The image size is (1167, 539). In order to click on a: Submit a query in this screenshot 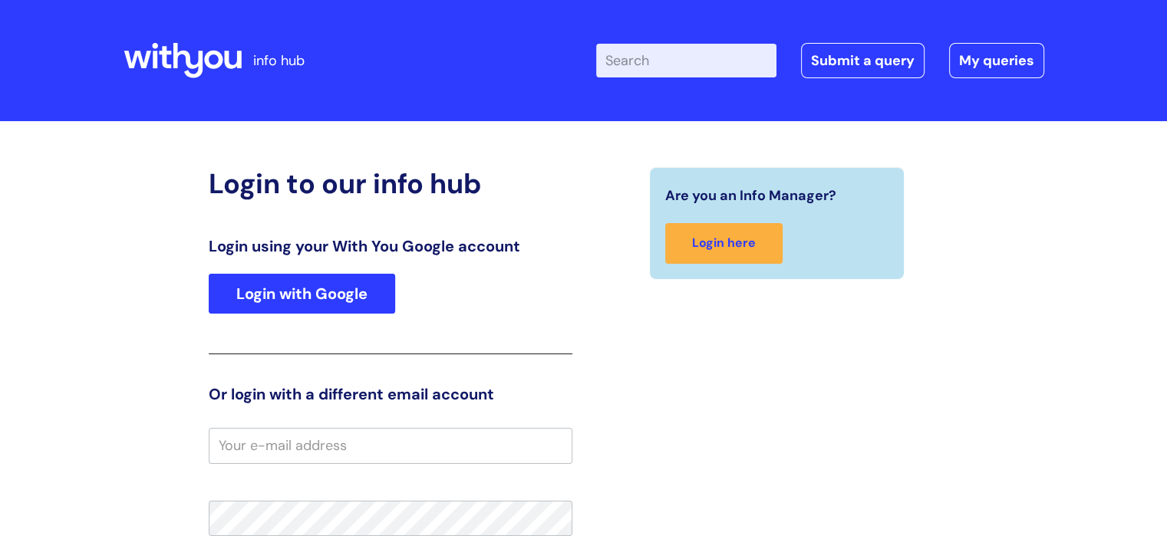, I will do `click(862, 61)`.